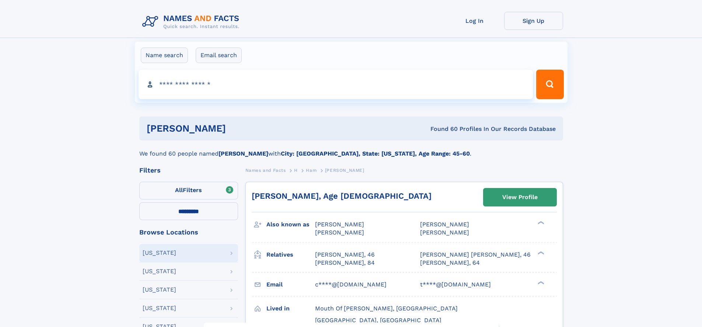  Describe the element at coordinates (336, 84) in the screenshot. I see `input: search input` at that location.